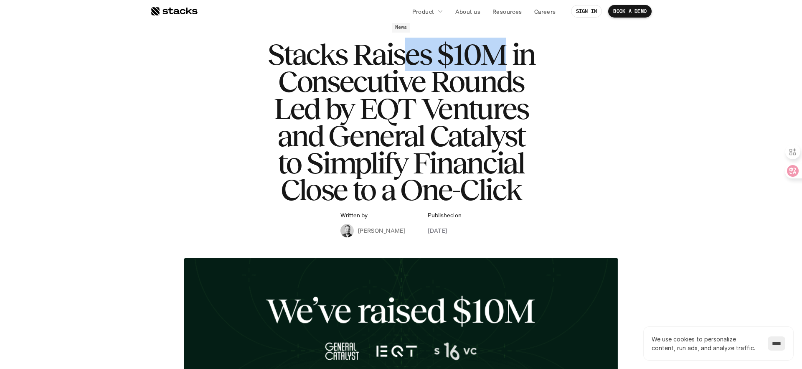 The image size is (802, 369). I want to click on p: Published on, so click(444, 215).